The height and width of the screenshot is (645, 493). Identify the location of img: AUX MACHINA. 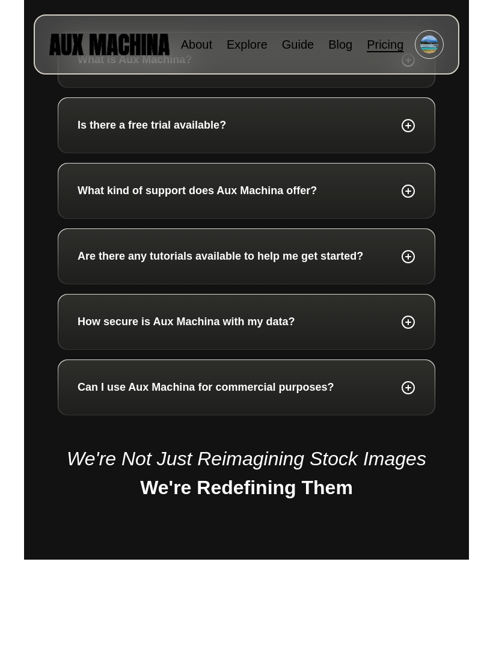
(109, 44).